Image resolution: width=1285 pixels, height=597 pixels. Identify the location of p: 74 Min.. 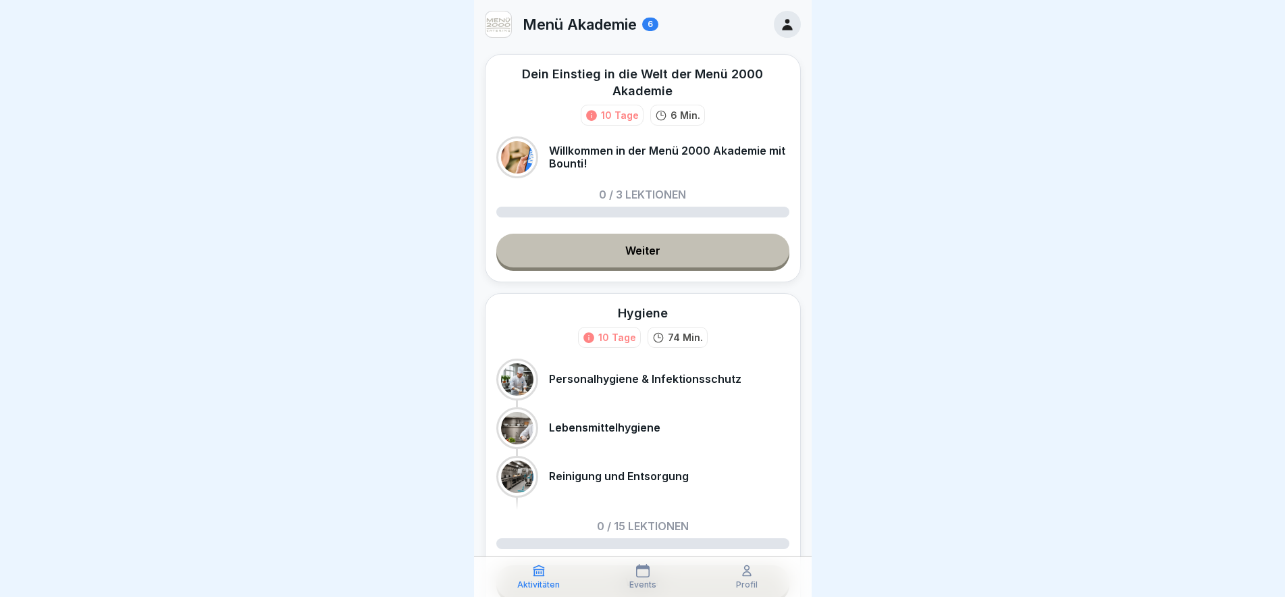
(685, 337).